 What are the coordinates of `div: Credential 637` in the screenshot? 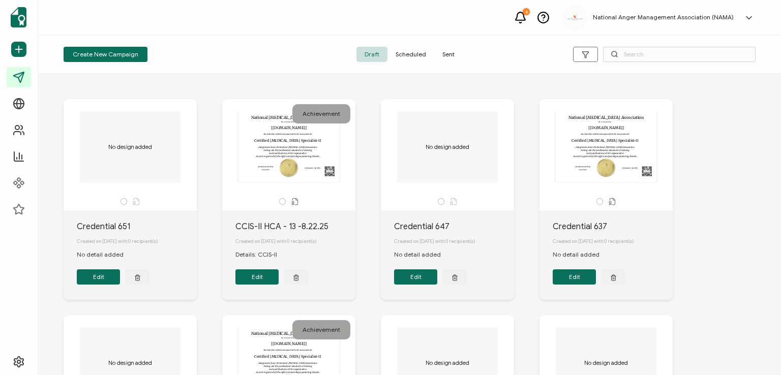 It's located at (613, 227).